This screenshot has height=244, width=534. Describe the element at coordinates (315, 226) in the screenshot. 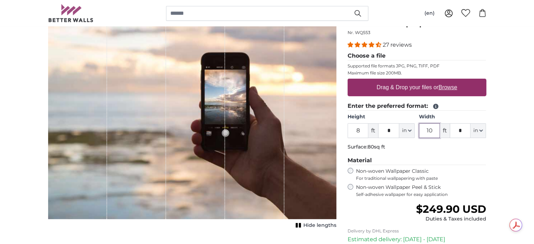

I see `button: Hide lengths` at that location.